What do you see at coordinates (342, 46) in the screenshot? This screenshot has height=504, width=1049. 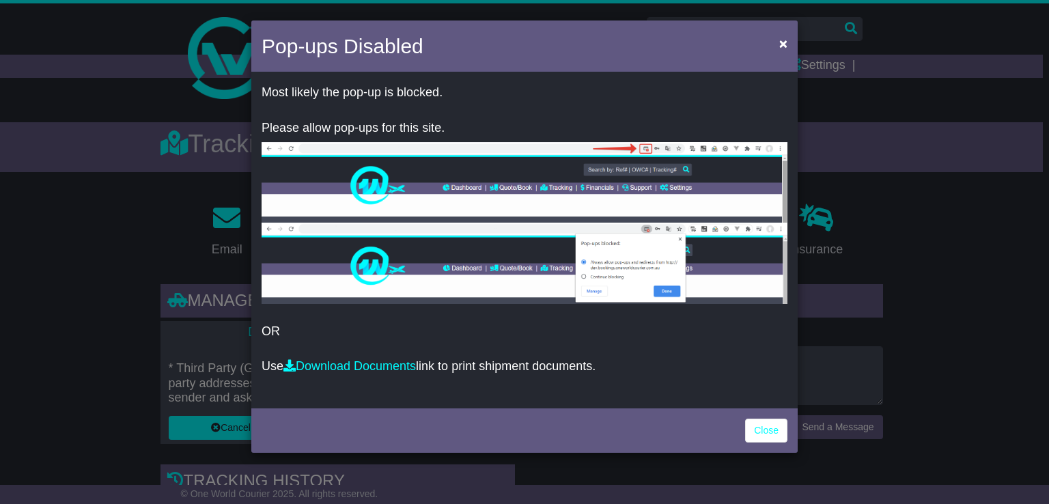 I see `h4: Pop-ups Disabled` at bounding box center [342, 46].